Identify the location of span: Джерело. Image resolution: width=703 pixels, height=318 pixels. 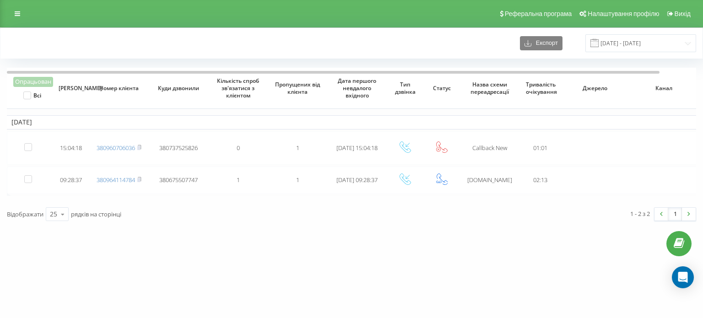
(595, 88).